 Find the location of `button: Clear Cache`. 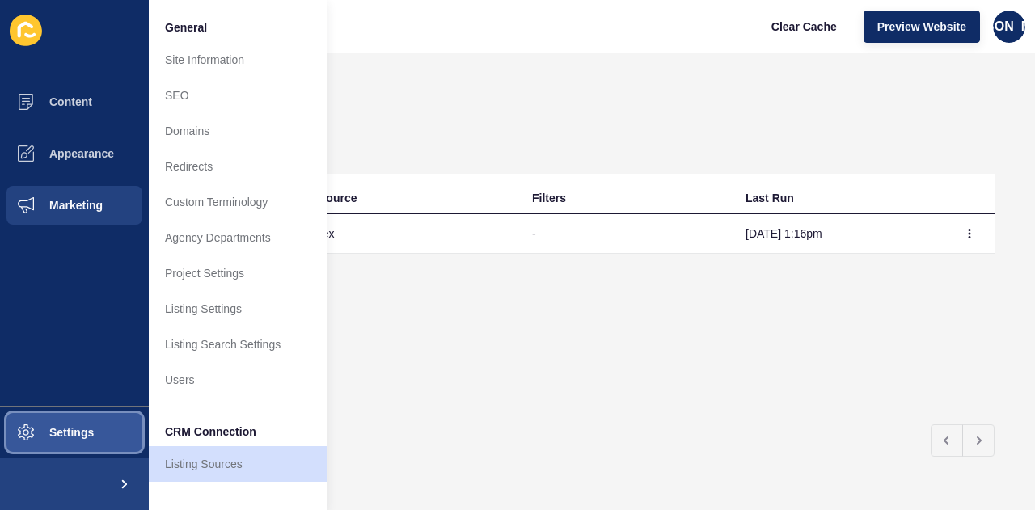

button: Clear Cache is located at coordinates (804, 27).